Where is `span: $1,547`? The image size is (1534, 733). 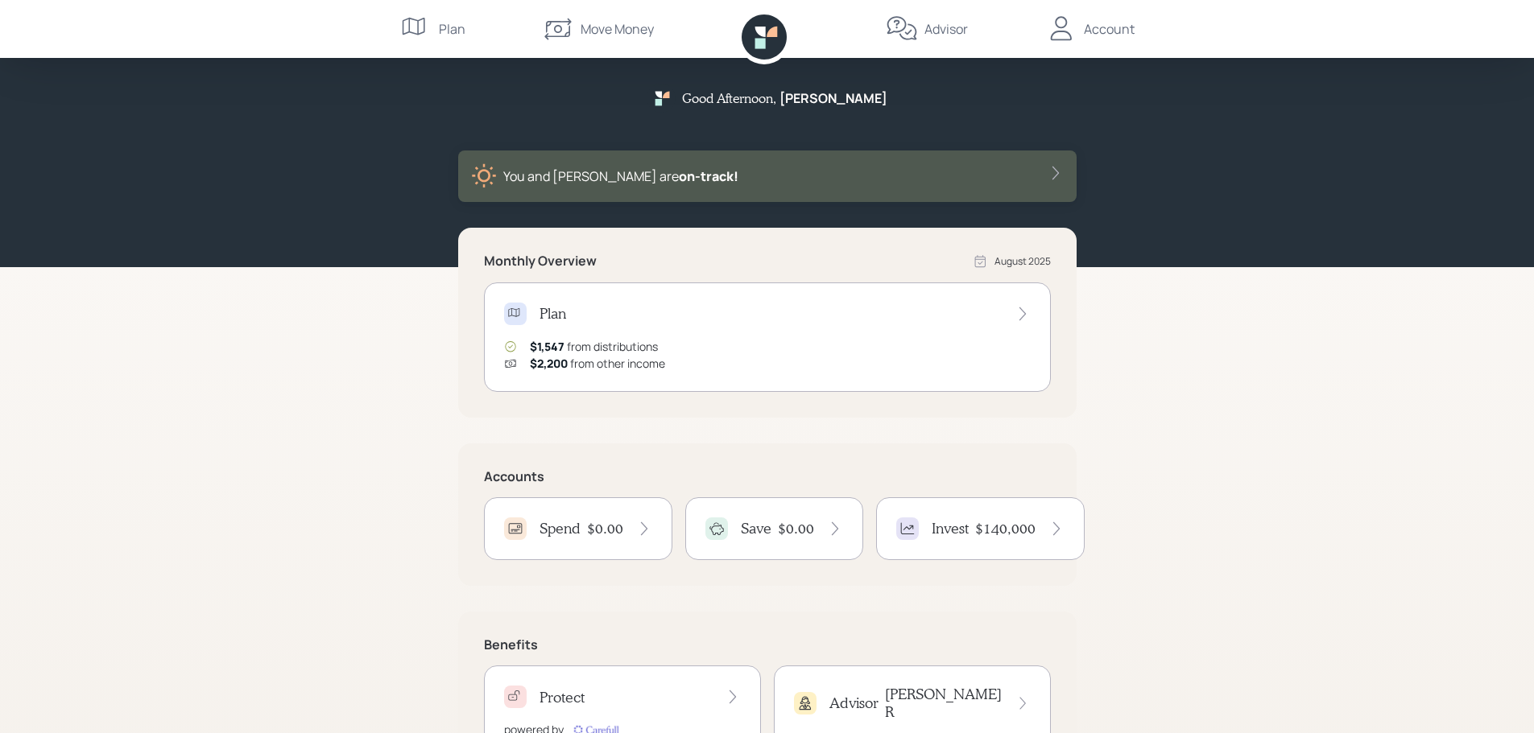 span: $1,547 is located at coordinates (547, 346).